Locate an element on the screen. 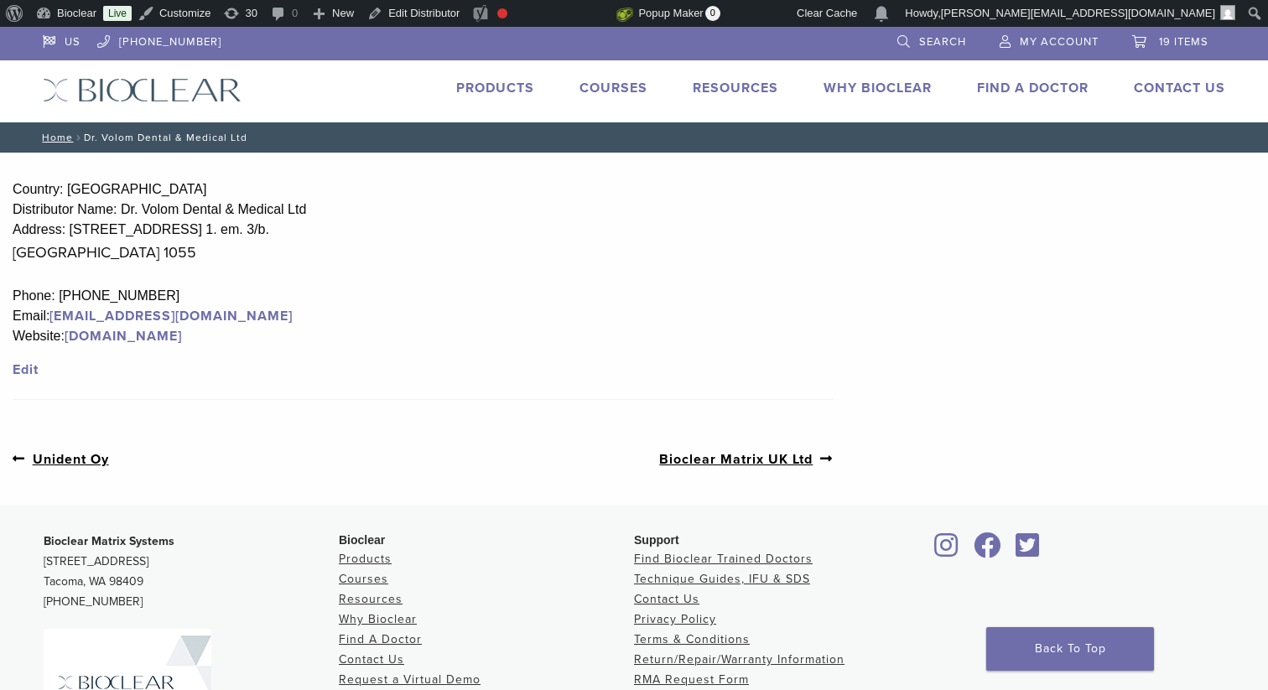  span: 0 is located at coordinates (713, 13).